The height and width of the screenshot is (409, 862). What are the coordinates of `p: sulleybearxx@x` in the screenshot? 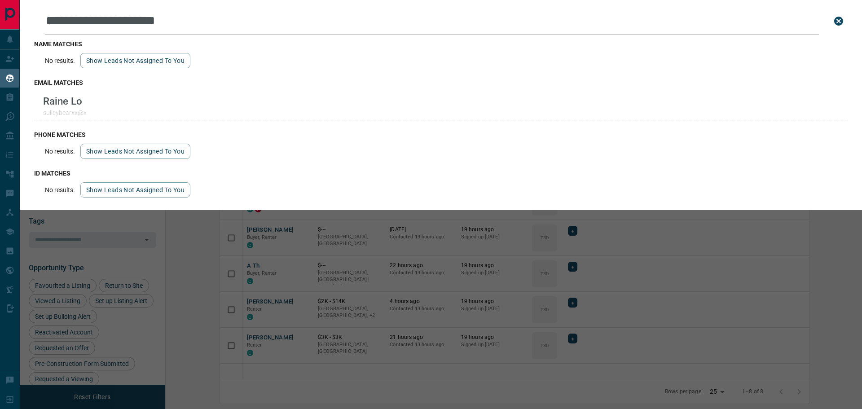 It's located at (65, 113).